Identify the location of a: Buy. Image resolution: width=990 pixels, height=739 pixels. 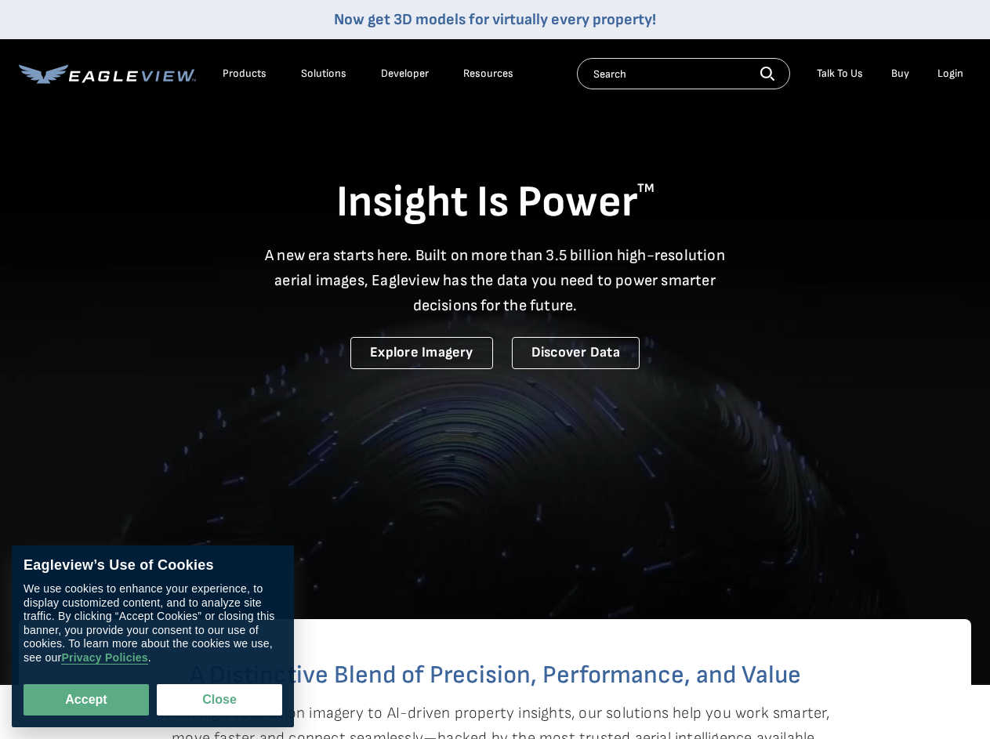
(900, 74).